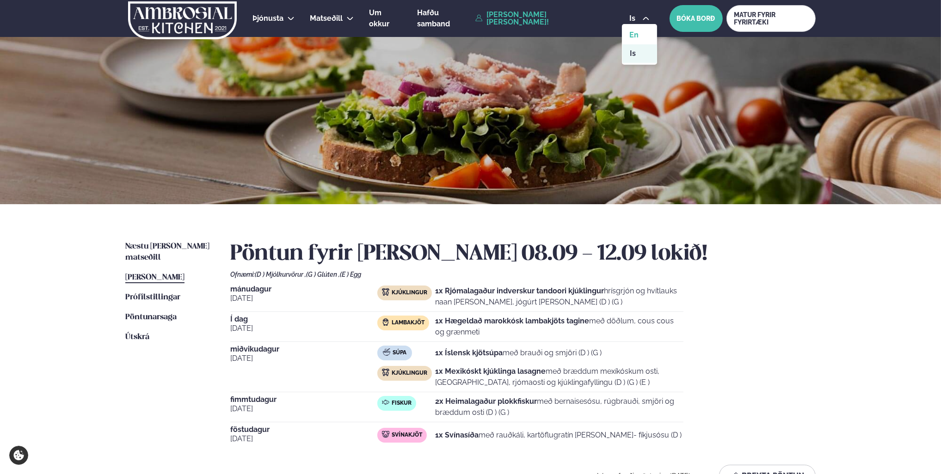 This screenshot has width=941, height=474. What do you see at coordinates (379, 18) in the screenshot?
I see `span: Um okkur` at bounding box center [379, 18].